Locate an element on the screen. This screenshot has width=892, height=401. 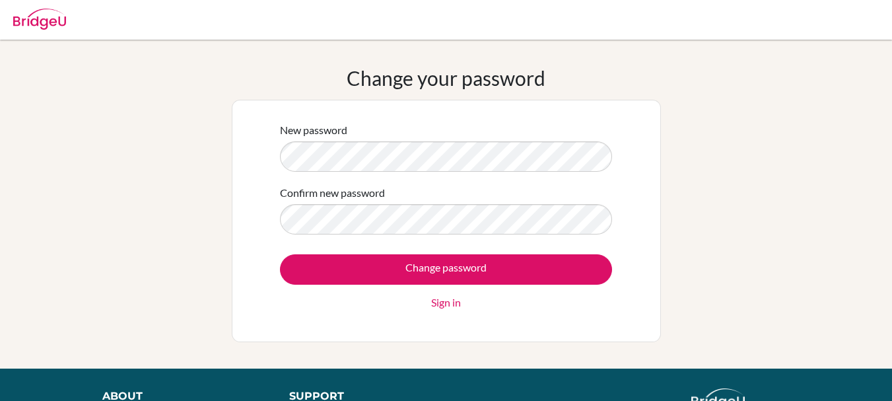
input: Change password is located at coordinates (446, 270).